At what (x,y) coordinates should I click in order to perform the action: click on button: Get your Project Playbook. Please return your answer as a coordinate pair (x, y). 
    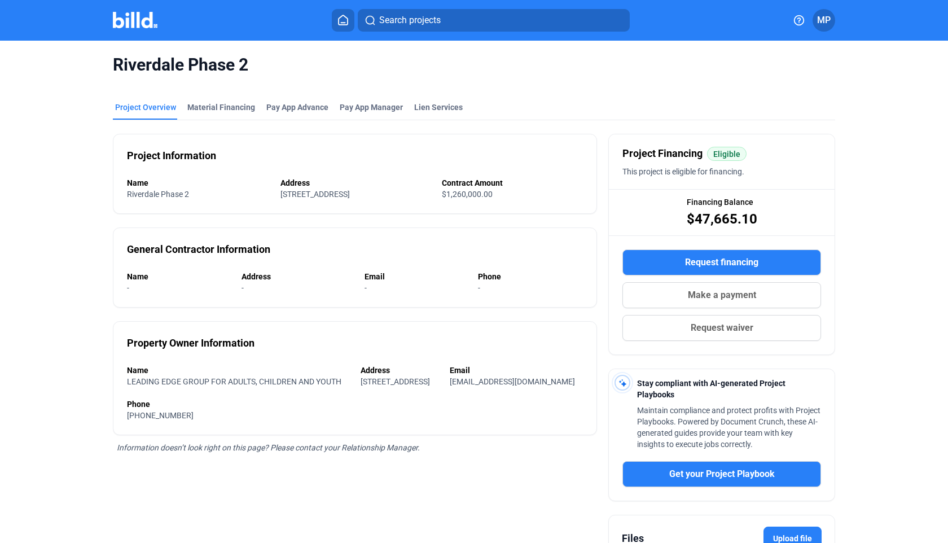
    Looking at the image, I should click on (722, 474).